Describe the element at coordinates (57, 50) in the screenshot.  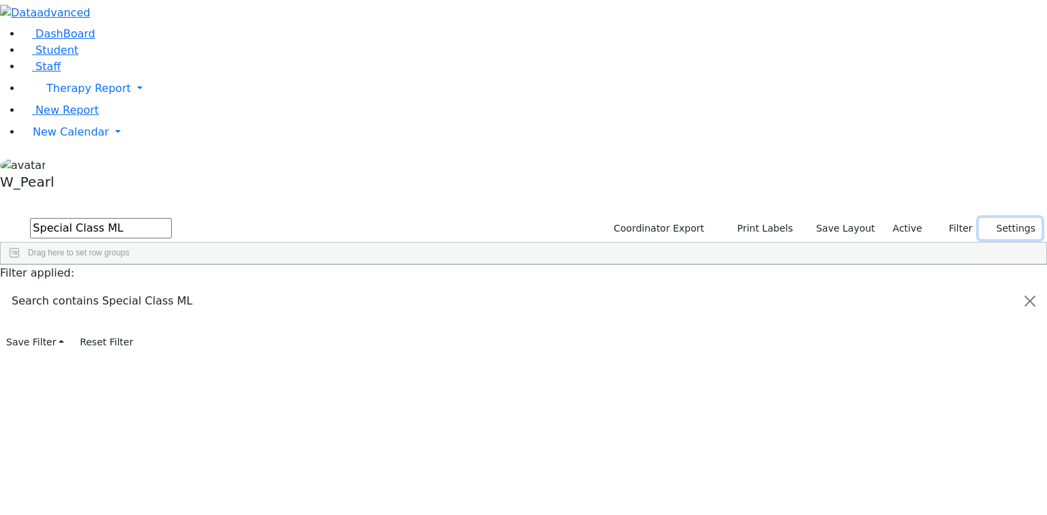
I see `span: Student` at that location.